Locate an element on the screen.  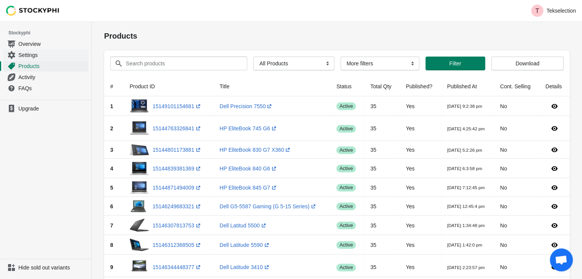
span: 7 is located at coordinates (112, 226).